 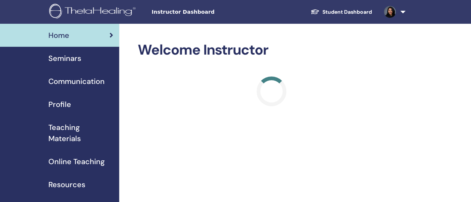 What do you see at coordinates (93, 12) in the screenshot?
I see `img: logo.png` at bounding box center [93, 12].